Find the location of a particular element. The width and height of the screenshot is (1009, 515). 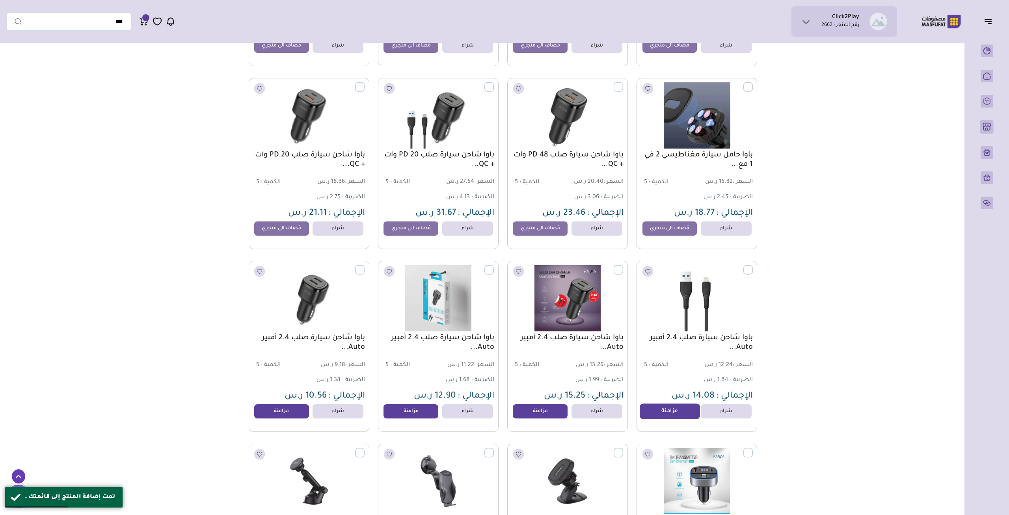

span: 21.11 ر.س is located at coordinates (307, 214).